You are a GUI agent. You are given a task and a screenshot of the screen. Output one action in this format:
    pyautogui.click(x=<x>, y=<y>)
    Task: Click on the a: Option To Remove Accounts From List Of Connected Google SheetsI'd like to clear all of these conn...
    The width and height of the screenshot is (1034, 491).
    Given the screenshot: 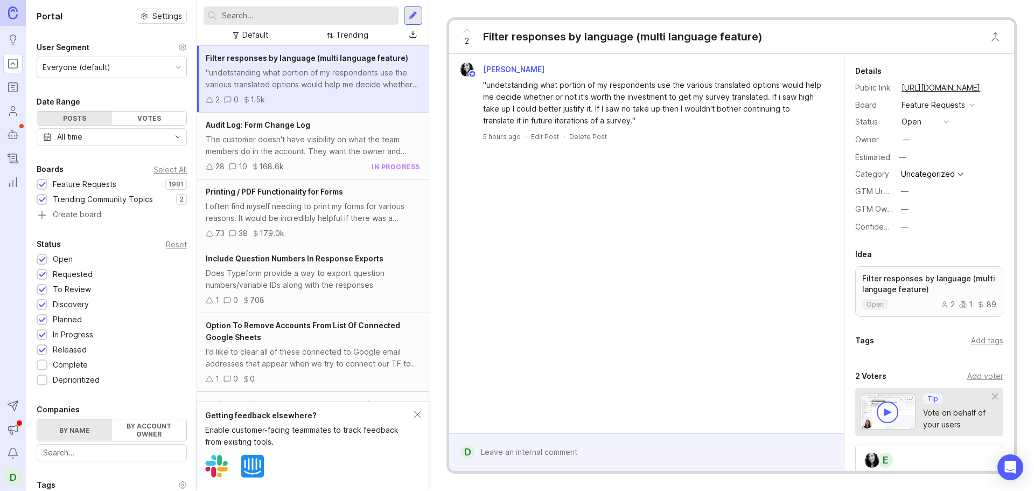 What is the action you would take?
    pyautogui.click(x=313, y=352)
    